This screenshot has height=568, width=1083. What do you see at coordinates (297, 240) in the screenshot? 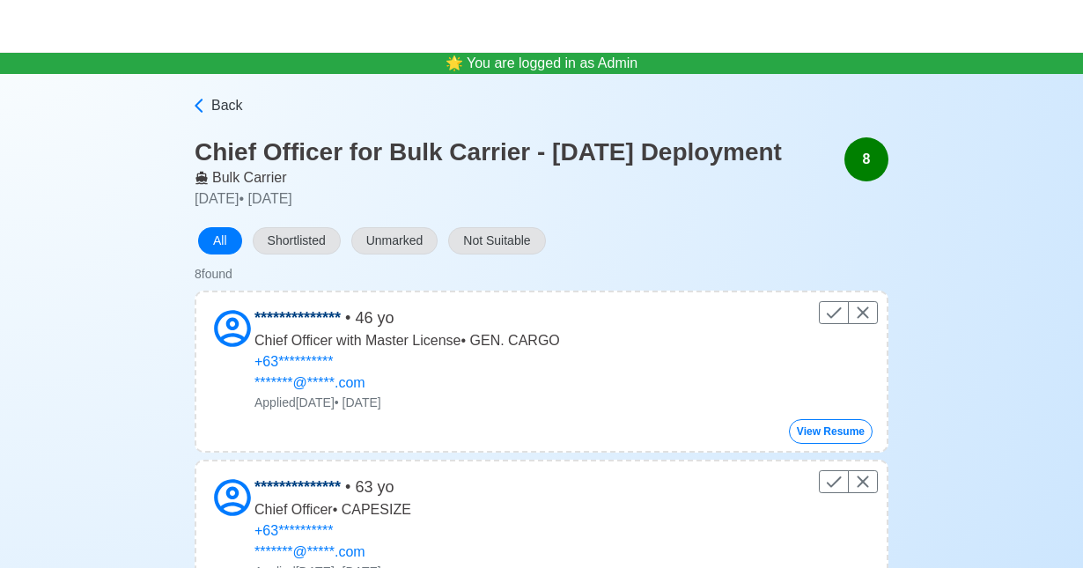
I see `button: Shortlisted` at bounding box center [297, 240].